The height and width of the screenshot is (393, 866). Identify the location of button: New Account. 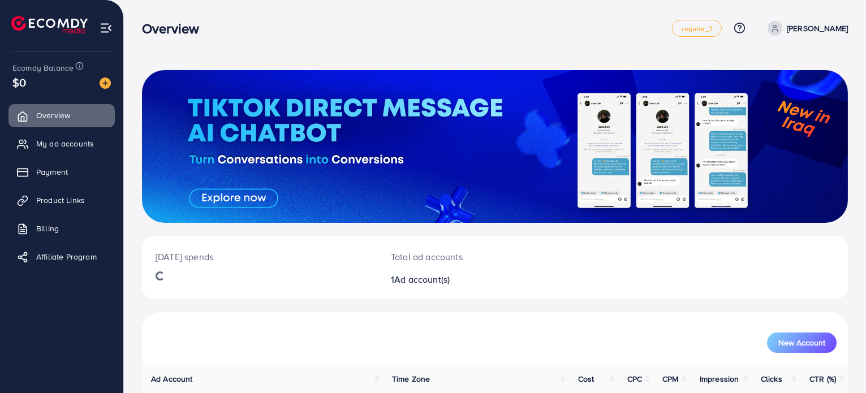
(802, 343).